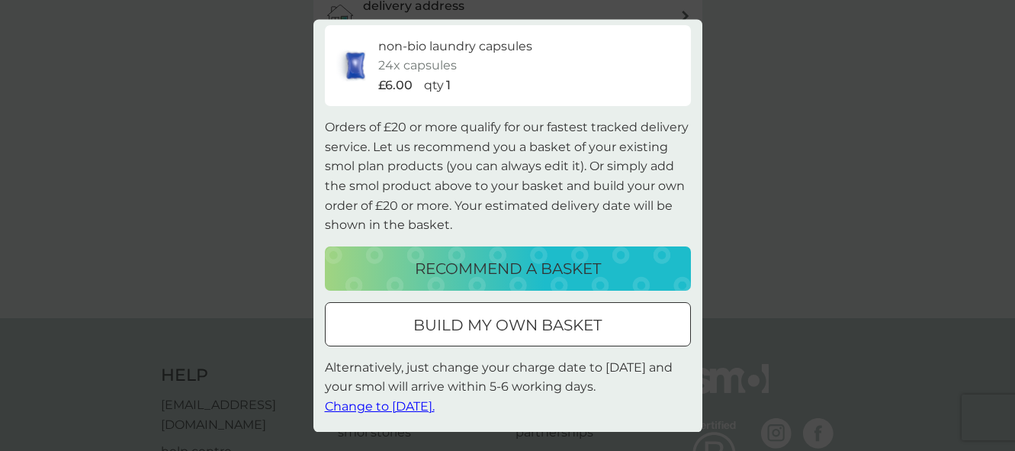 This screenshot has height=451, width=1015. Describe the element at coordinates (507, 325) in the screenshot. I see `p: build my own basket` at that location.